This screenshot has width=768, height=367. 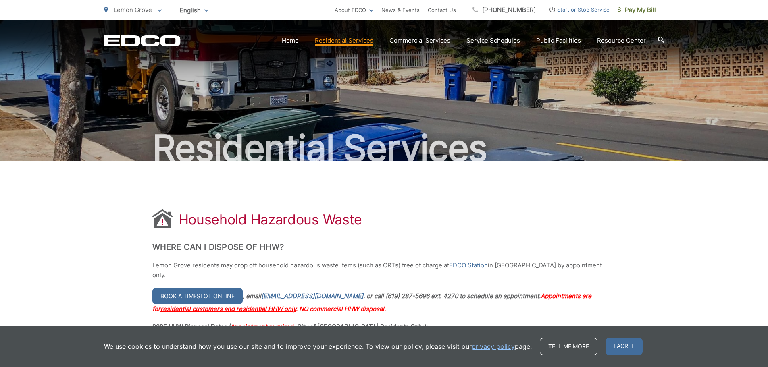 What do you see at coordinates (133, 10) in the screenshot?
I see `span: Lemon Grove` at bounding box center [133, 10].